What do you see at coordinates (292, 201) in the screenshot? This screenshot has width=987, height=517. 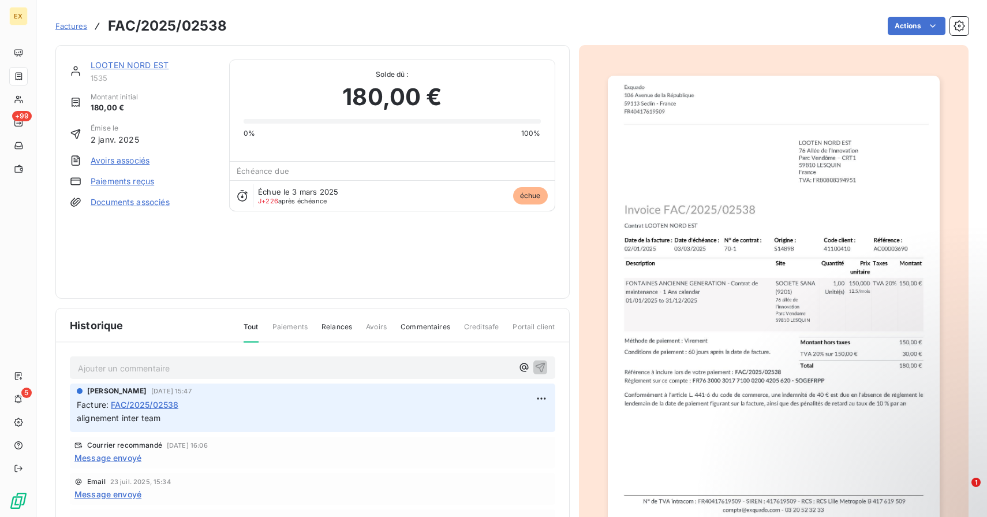 I see `span: après échéance` at bounding box center [292, 201].